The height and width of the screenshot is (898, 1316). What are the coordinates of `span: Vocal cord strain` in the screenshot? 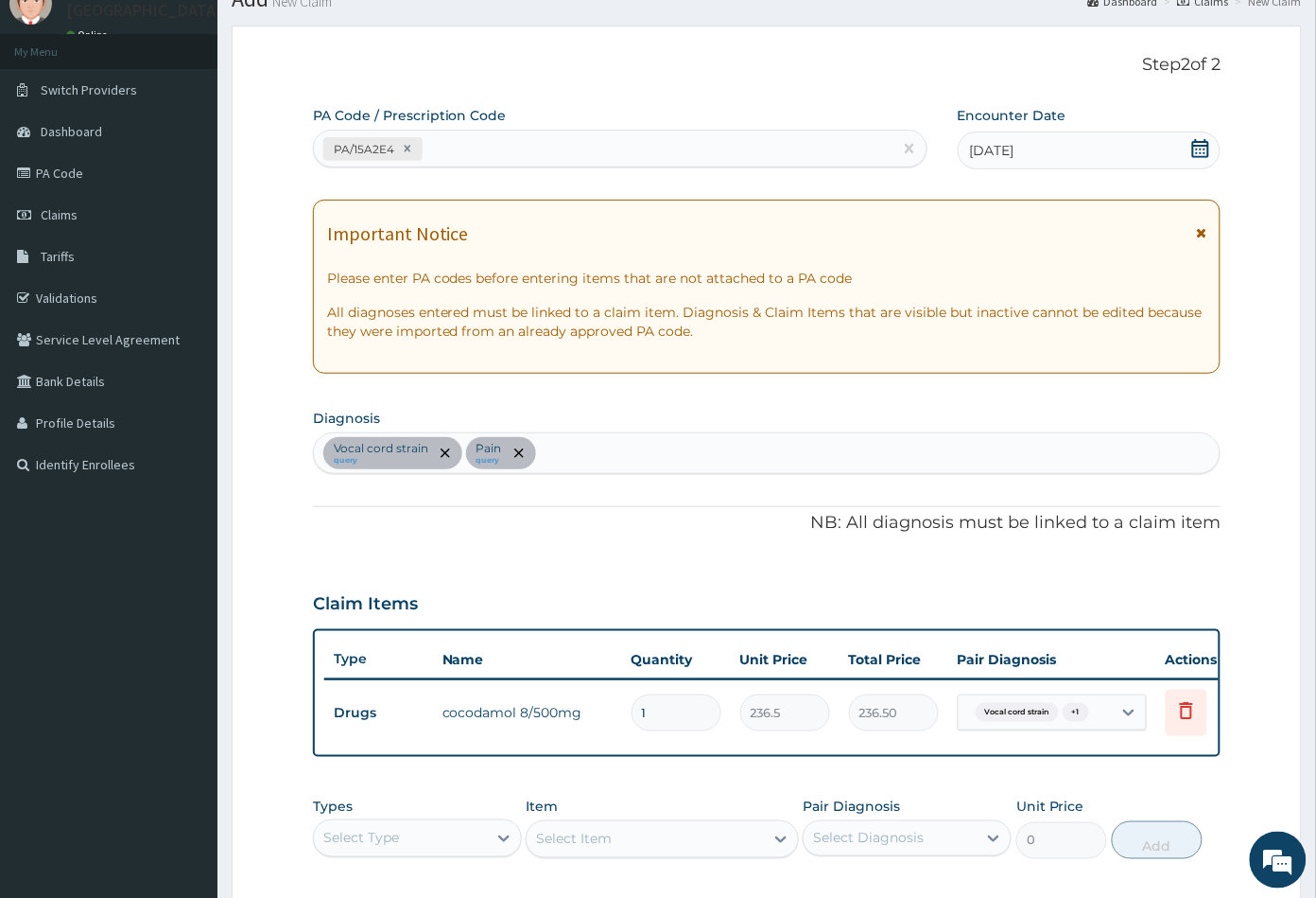 It's located at (1017, 712).